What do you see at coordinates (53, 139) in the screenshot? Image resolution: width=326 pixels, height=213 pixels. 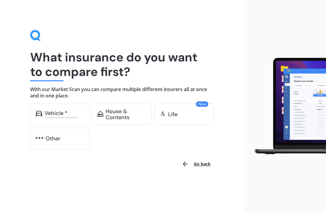 I see `div: Other` at bounding box center [53, 139].